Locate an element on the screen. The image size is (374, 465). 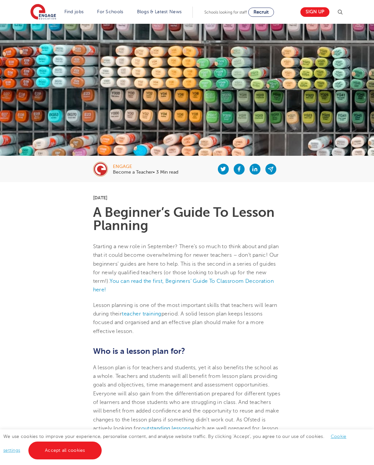
a: You can read the first, Beginners’ Guide To Classroom Decoration here! is located at coordinates (183, 286).